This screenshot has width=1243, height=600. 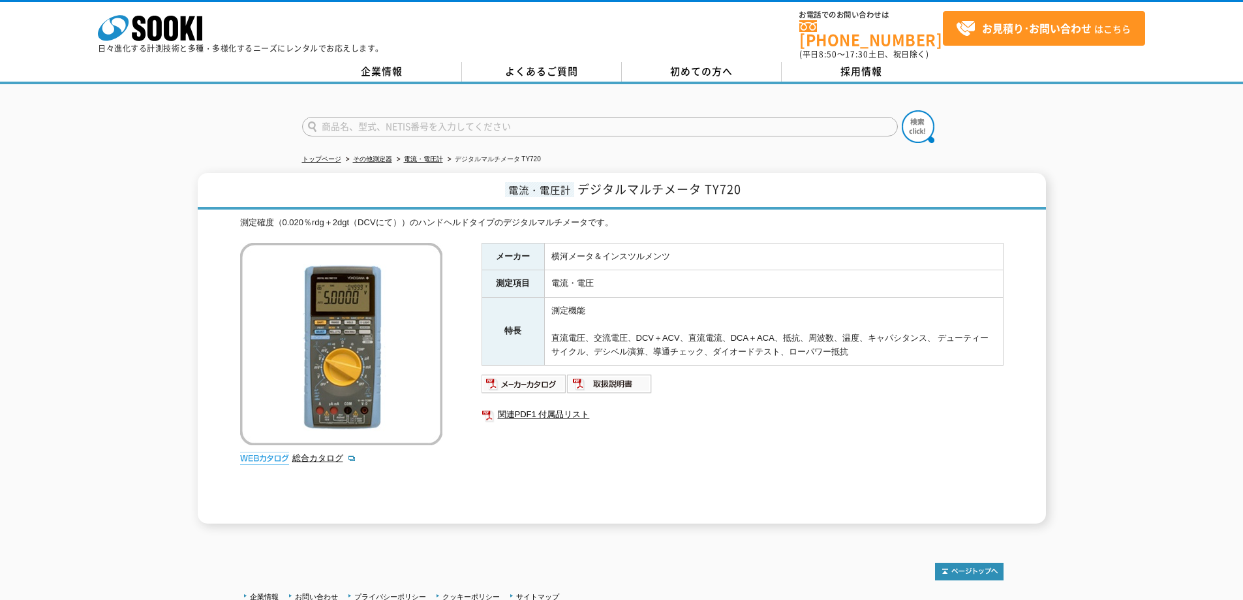 I want to click on img: 取扱説明書, so click(x=609, y=384).